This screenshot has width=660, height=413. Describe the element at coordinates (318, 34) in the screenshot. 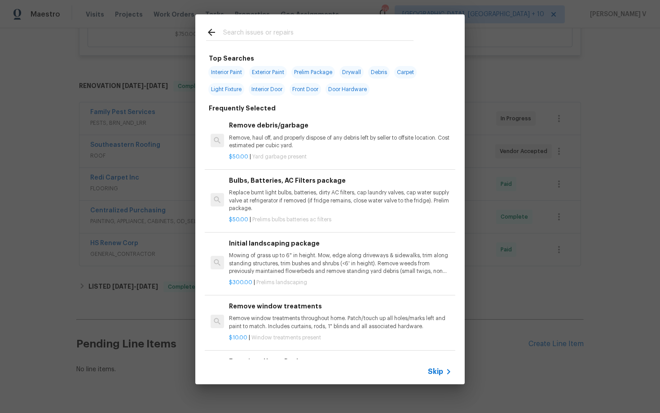

I see `input: Search issues or repairs` at that location.